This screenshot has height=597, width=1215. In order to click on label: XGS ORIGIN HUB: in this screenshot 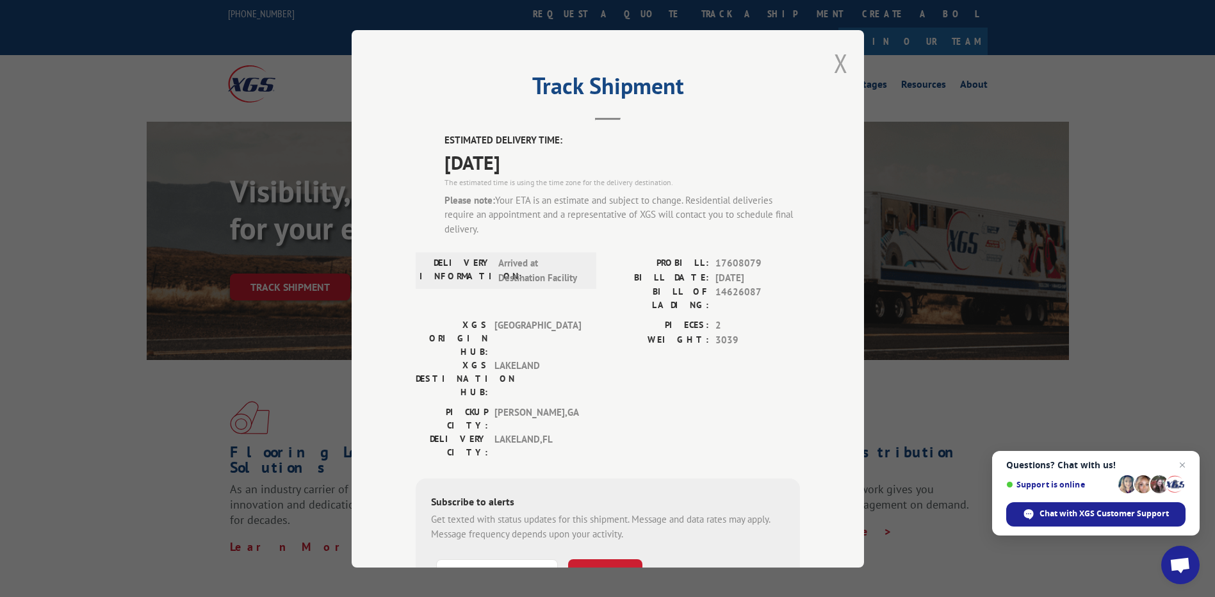, I will do `click(452, 338)`.